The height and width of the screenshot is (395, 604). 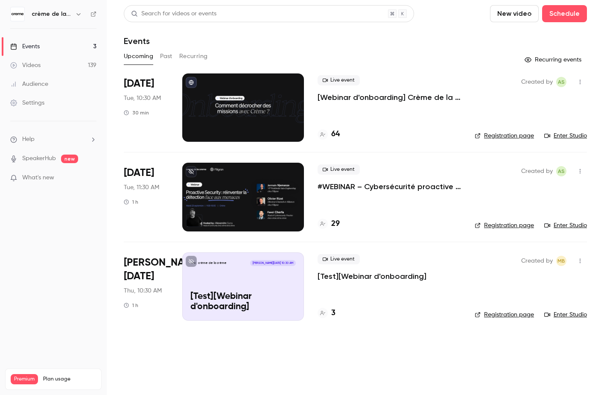 What do you see at coordinates (70, 159) in the screenshot?
I see `span: new` at bounding box center [70, 159].